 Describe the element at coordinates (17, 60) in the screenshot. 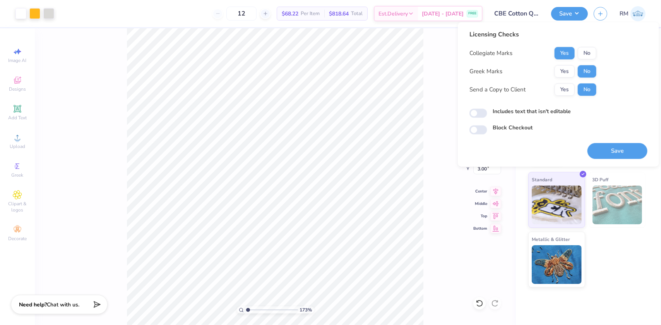

I see `span: Image AI` at that location.